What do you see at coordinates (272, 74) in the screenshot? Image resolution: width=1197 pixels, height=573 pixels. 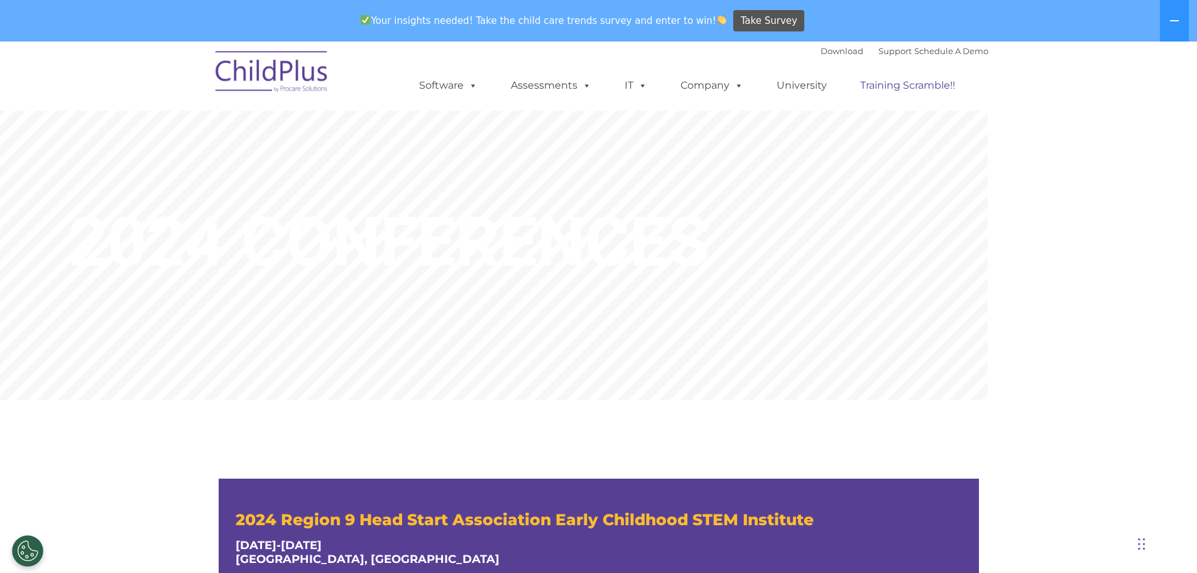 I see `img: ChildPlus by Procare Solutions` at bounding box center [272, 74].